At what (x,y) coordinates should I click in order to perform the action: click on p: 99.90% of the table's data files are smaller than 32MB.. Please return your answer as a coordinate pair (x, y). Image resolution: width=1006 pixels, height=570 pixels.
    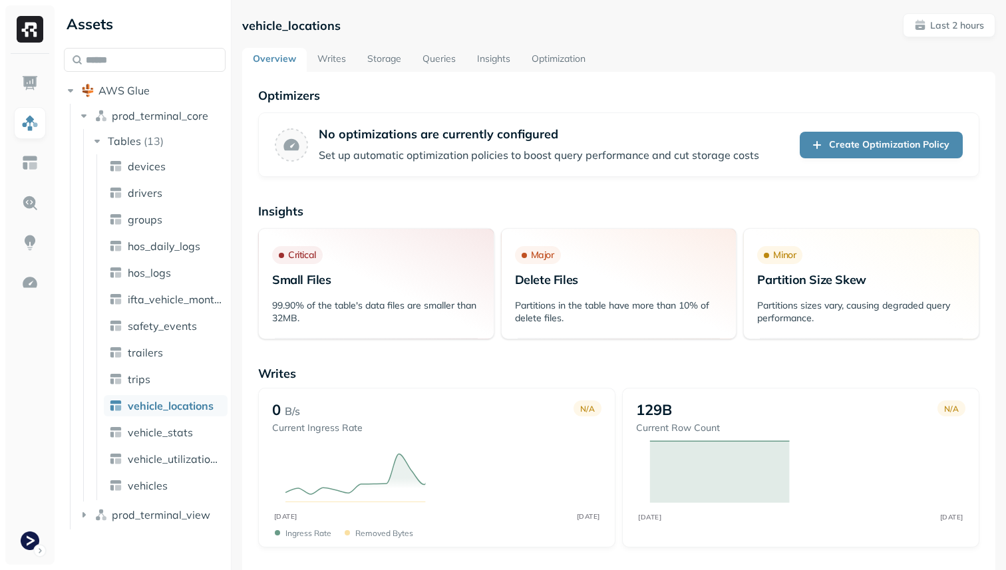
    Looking at the image, I should click on (376, 312).